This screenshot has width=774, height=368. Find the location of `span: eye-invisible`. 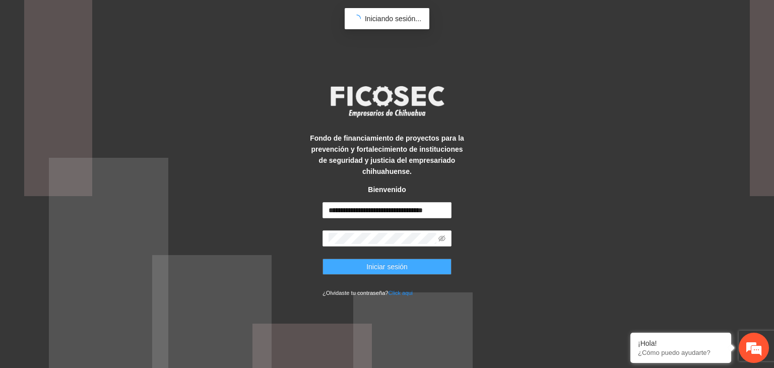

span: eye-invisible is located at coordinates (442, 238).